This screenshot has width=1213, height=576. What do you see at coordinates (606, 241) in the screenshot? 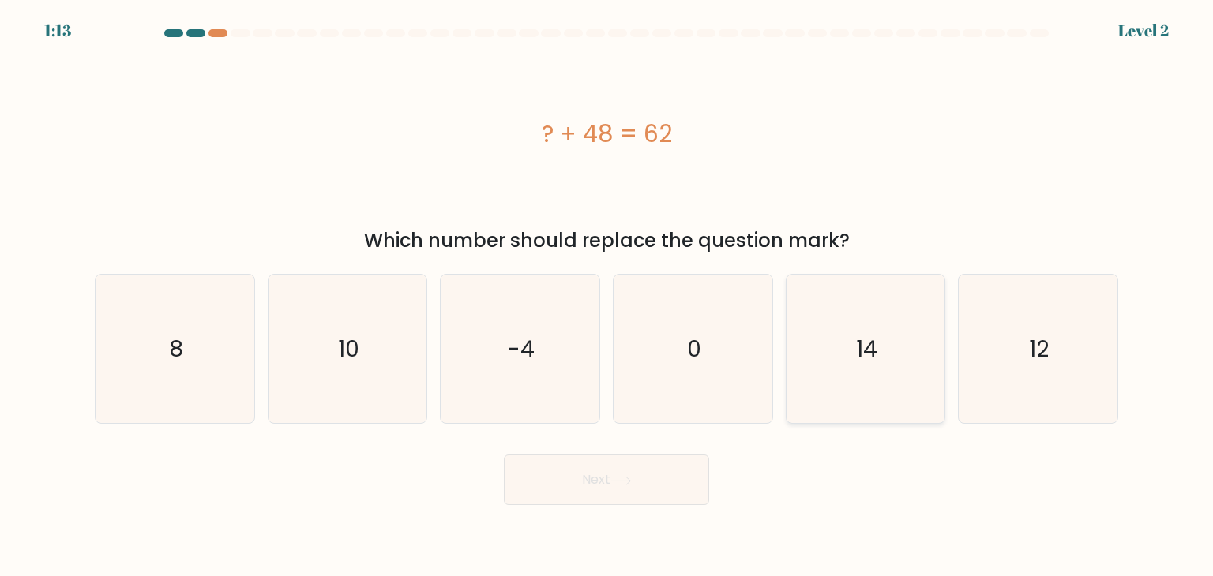
I see `div: Which number should replace the question mark?` at bounding box center [606, 241].